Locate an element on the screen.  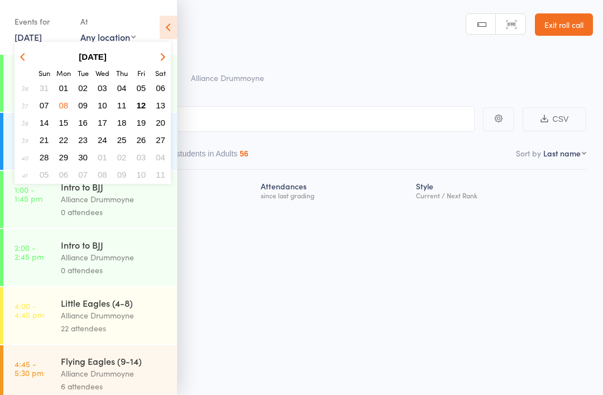
span: 31 is located at coordinates (44, 88).